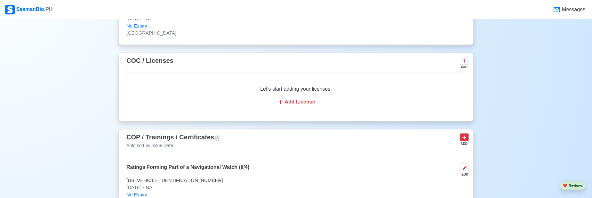 This screenshot has height=198, width=592. Describe the element at coordinates (48, 9) in the screenshot. I see `span: .PH` at that location.